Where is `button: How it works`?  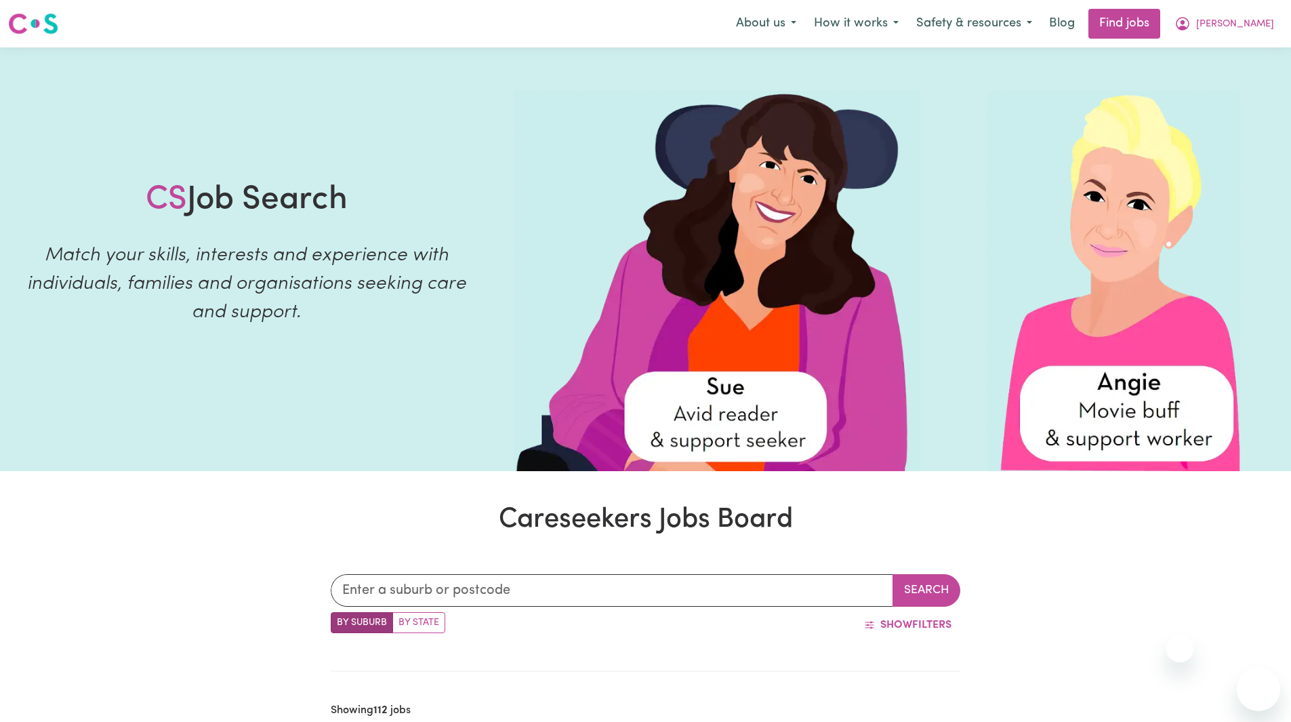
button: How it works is located at coordinates (856, 24).